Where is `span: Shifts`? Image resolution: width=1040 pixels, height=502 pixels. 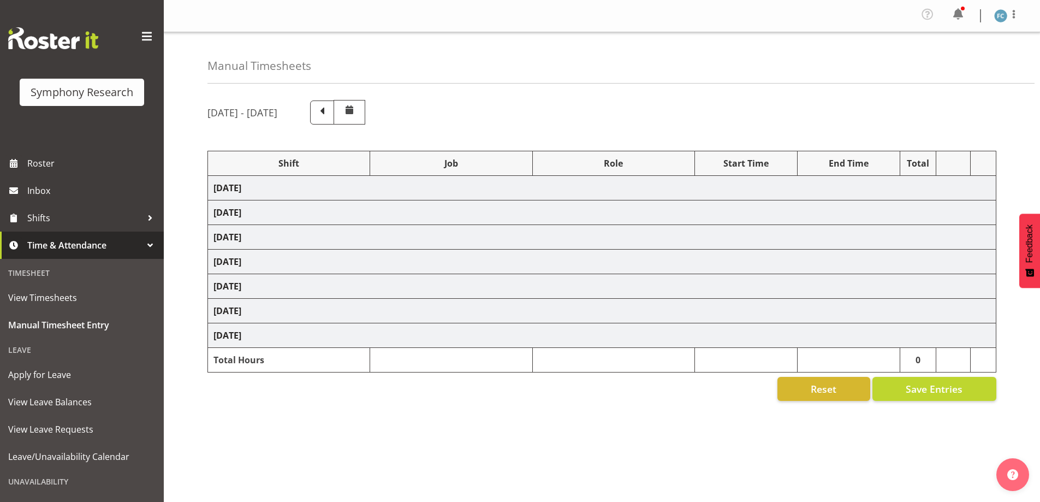
span: Shifts is located at coordinates (85, 218).